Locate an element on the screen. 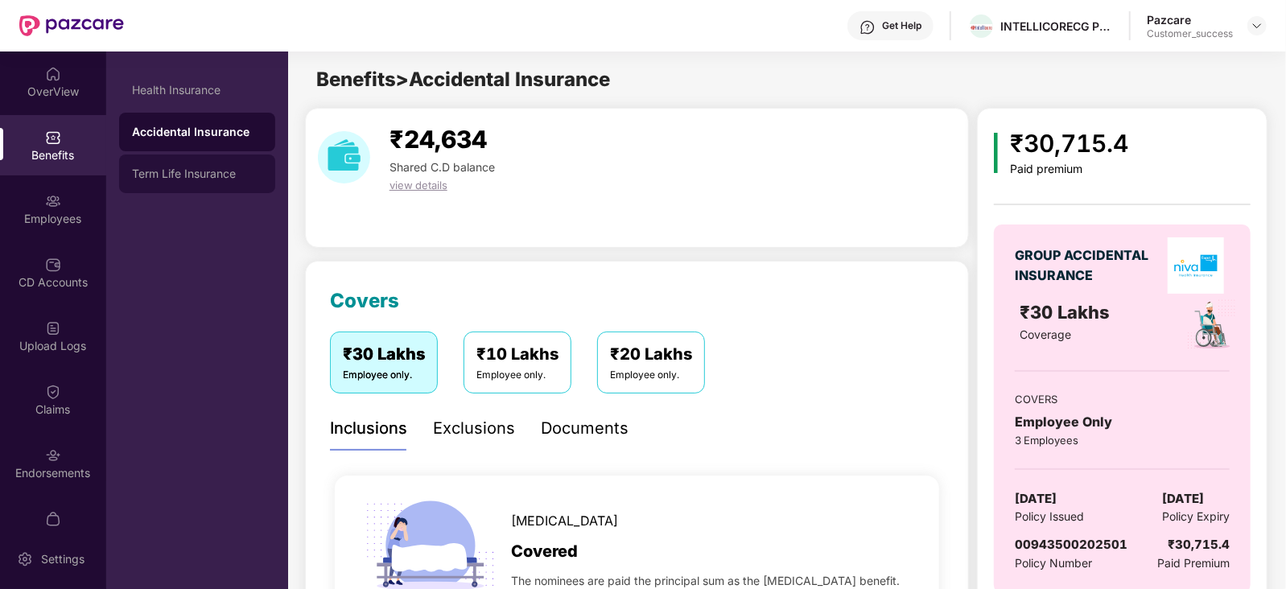 This screenshot has height=589, width=1286. div: Term Life Insurance is located at coordinates (197, 174).